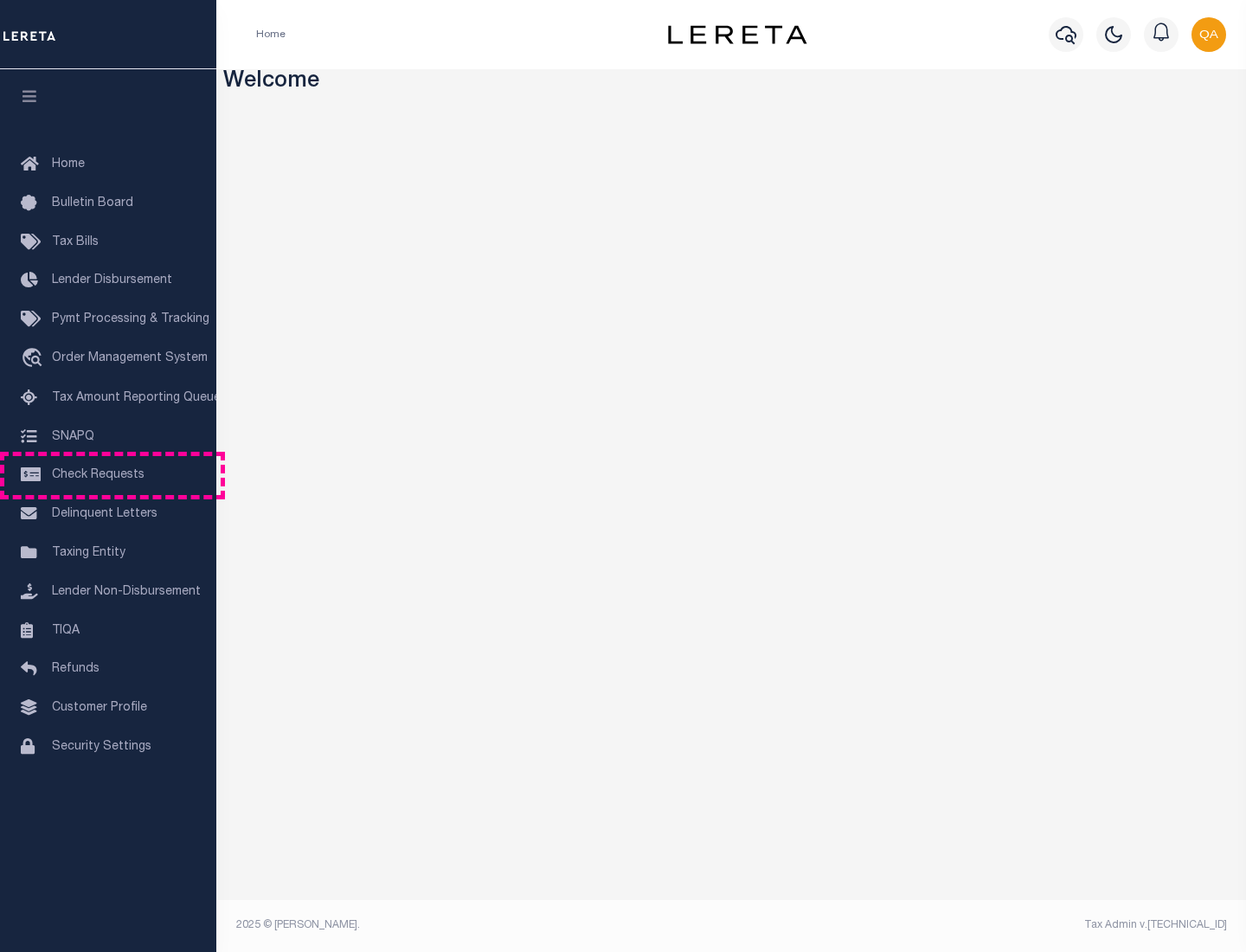 Image resolution: width=1246 pixels, height=952 pixels. Describe the element at coordinates (75, 669) in the screenshot. I see `span: Refunds` at that location.